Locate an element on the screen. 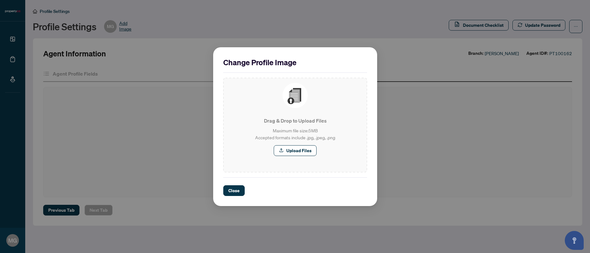  p: Maximum file size: 5 MB Accepted formats include .jpg, .jpeg, .png is located at coordinates (295, 134).